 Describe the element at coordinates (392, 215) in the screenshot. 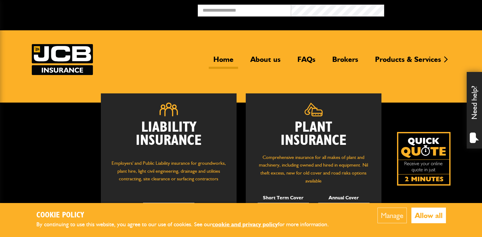

I see `button: Manage` at that location.